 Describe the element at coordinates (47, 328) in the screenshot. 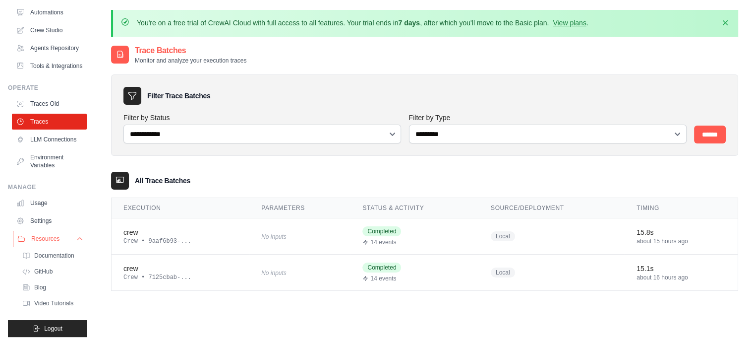

I see `button: Logout` at that location.